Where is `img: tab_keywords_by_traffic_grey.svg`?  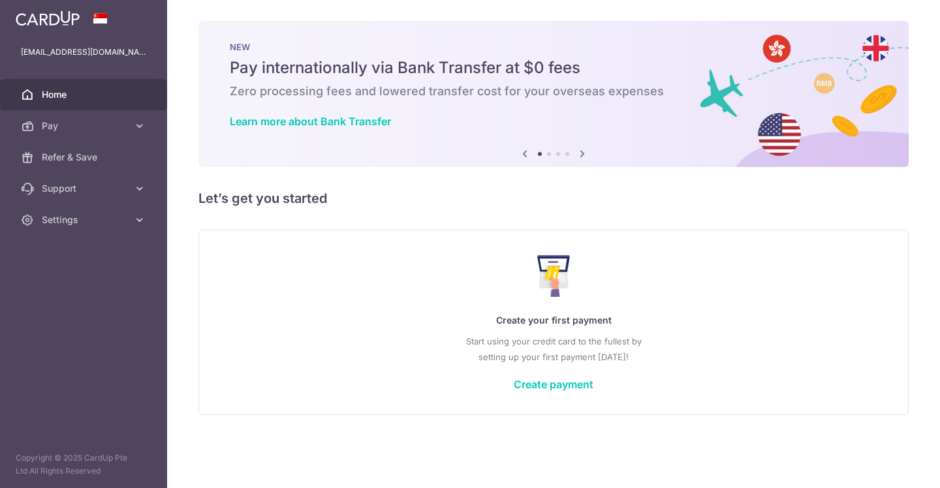 img: tab_keywords_by_traffic_grey.svg is located at coordinates (135, 81).